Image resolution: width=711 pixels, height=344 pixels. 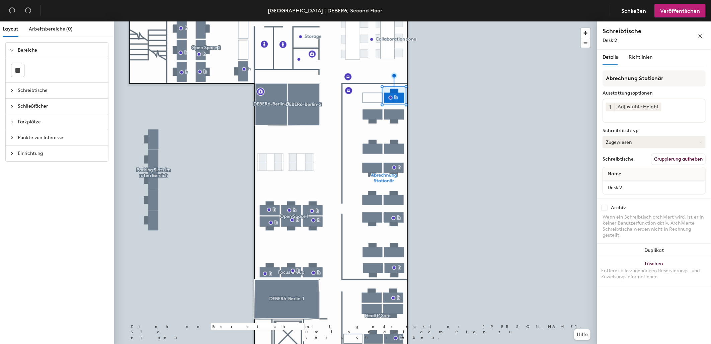 I want to click on span: Details, so click(x=610, y=57).